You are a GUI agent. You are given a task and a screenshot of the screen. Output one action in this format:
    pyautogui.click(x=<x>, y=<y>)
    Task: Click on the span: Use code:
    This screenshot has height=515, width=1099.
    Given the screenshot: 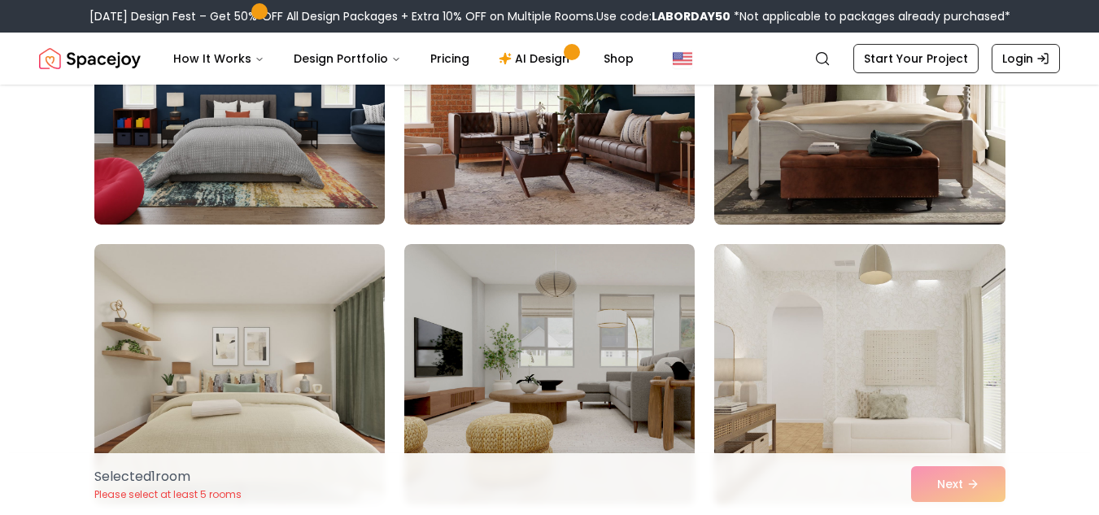 What is the action you would take?
    pyautogui.click(x=663, y=16)
    